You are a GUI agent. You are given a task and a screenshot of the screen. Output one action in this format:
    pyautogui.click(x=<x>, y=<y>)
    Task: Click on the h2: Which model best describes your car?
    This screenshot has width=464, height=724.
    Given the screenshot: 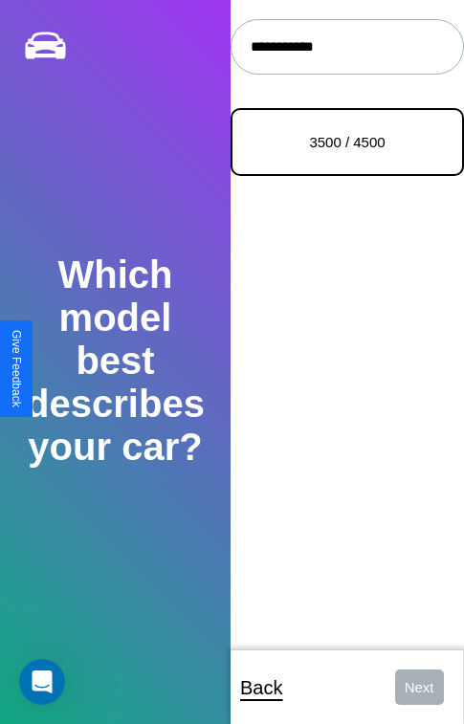 What is the action you would take?
    pyautogui.click(x=115, y=361)
    